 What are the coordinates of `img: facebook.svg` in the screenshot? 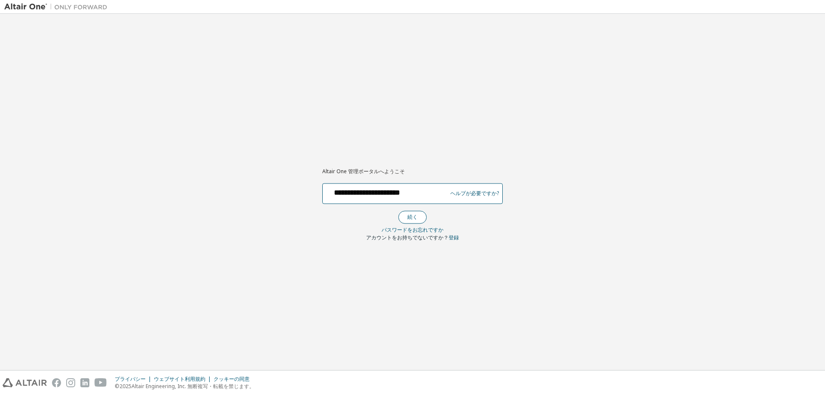 It's located at (56, 382).